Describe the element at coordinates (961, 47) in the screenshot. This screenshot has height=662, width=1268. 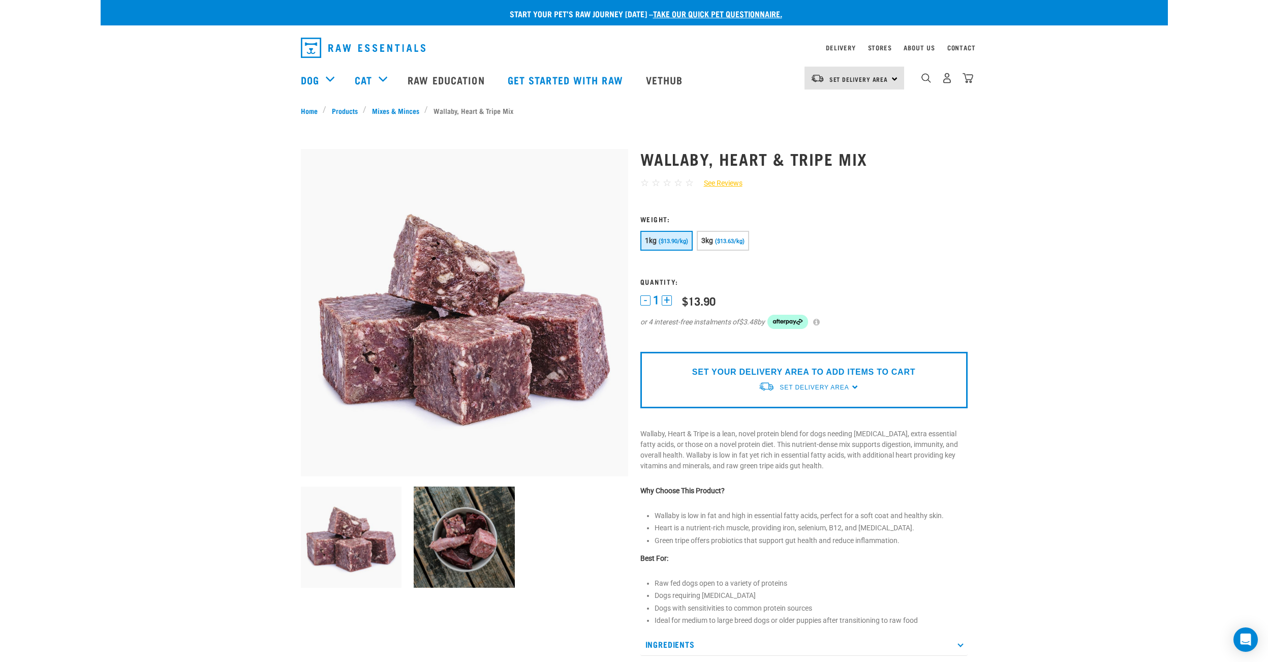
I see `a: Contact` at that location.